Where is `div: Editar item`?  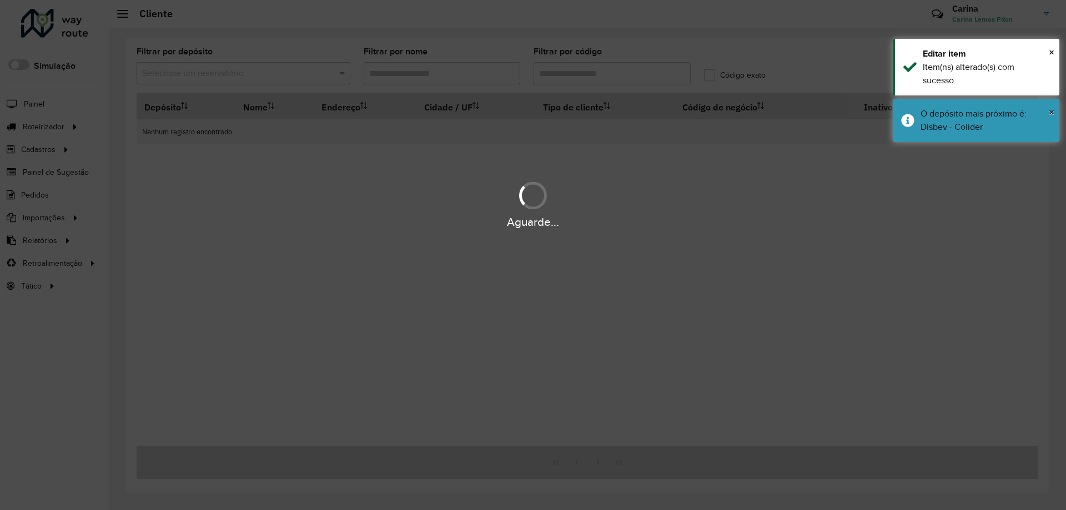 div: Editar item is located at coordinates (987, 54).